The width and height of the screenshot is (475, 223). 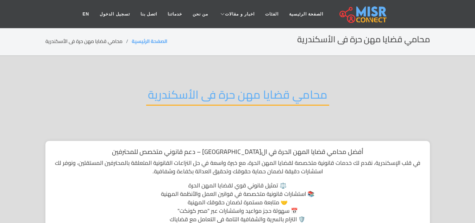 What do you see at coordinates (175, 14) in the screenshot?
I see `a: خدماتنا` at bounding box center [175, 14].